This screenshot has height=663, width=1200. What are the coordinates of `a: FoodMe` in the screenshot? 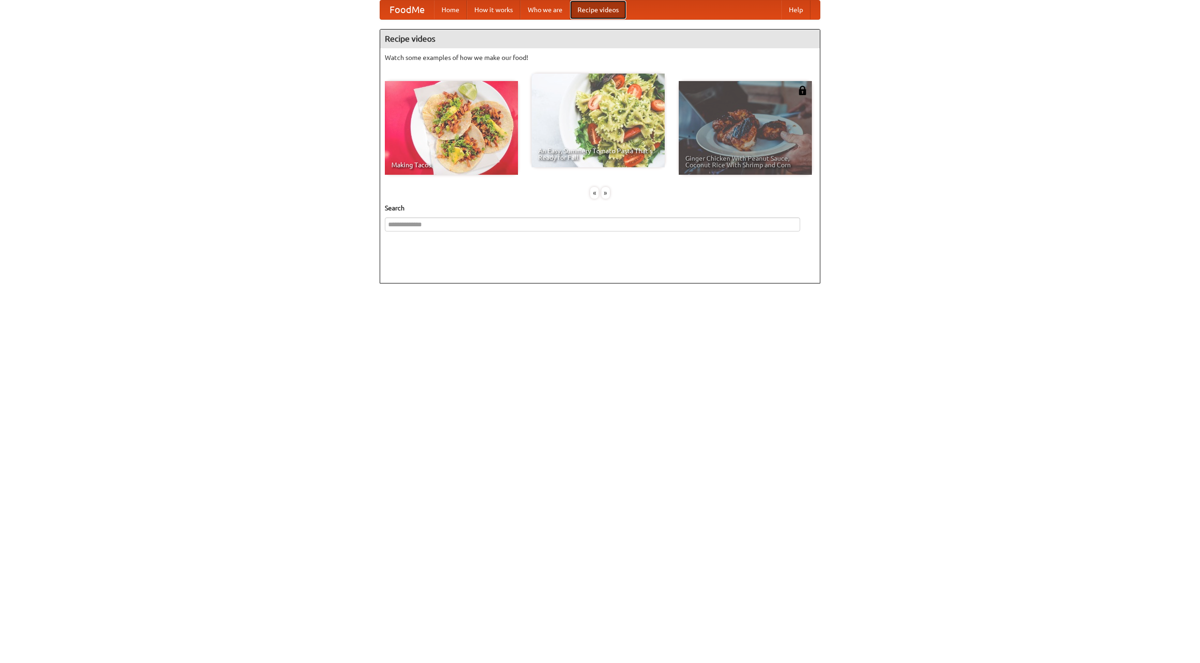 It's located at (407, 10).